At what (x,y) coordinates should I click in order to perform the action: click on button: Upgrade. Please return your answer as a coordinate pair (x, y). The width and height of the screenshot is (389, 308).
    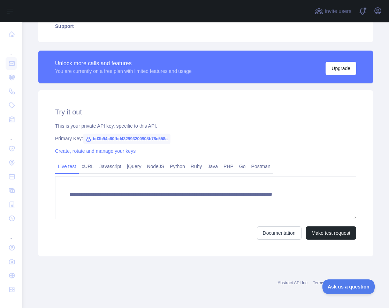
    Looking at the image, I should click on (341, 68).